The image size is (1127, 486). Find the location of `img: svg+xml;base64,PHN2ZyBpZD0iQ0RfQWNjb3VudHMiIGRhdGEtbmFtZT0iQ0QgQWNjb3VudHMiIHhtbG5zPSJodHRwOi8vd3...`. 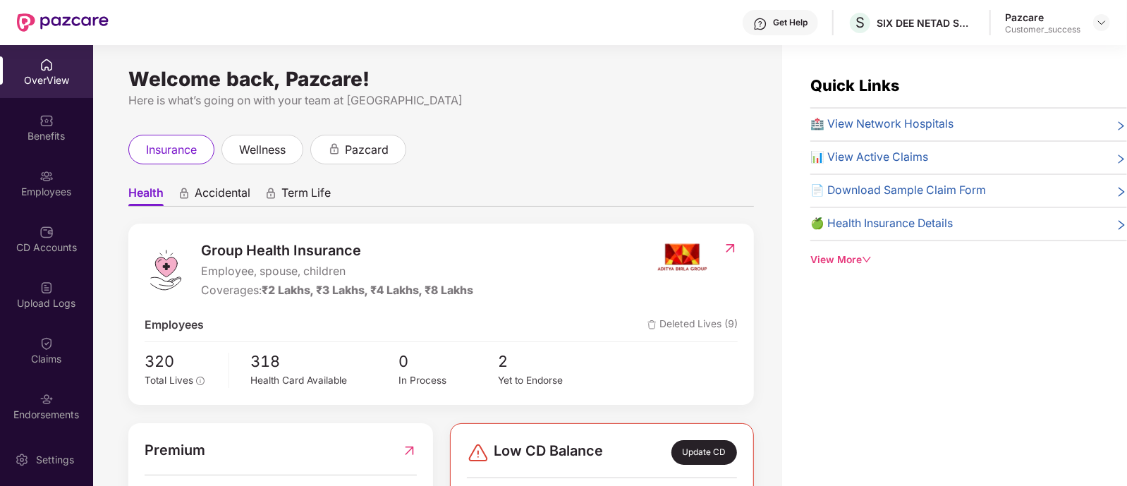

img: svg+xml;base64,PHN2ZyBpZD0iQ0RfQWNjb3VudHMiIGRhdGEtbmFtZT0iQ0QgQWNjb3VudHMiIHhtbG5zPSJodHRwOi8vd3... is located at coordinates (47, 232).